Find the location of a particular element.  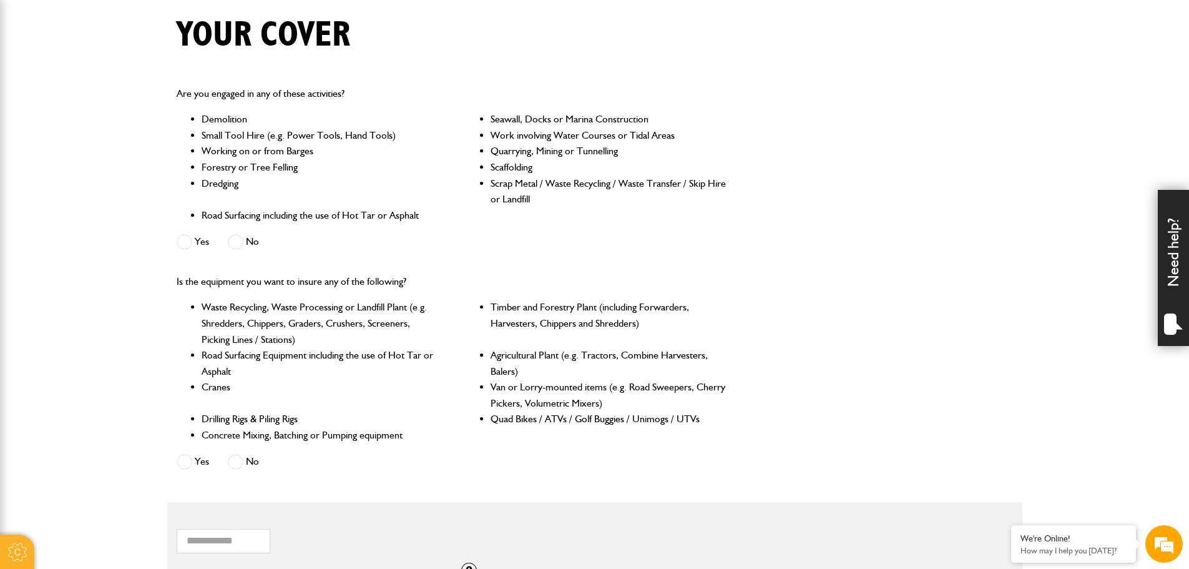

p: How may I help you today? is located at coordinates (1074, 550).